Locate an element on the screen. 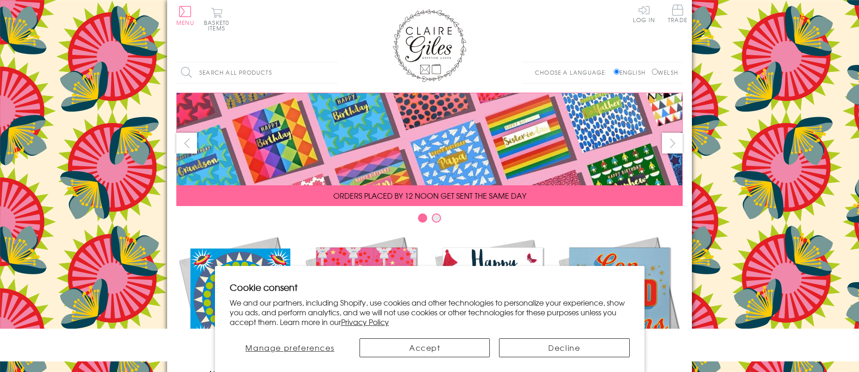 The width and height of the screenshot is (859, 372). button: Manage preferences is located at coordinates (290, 347).